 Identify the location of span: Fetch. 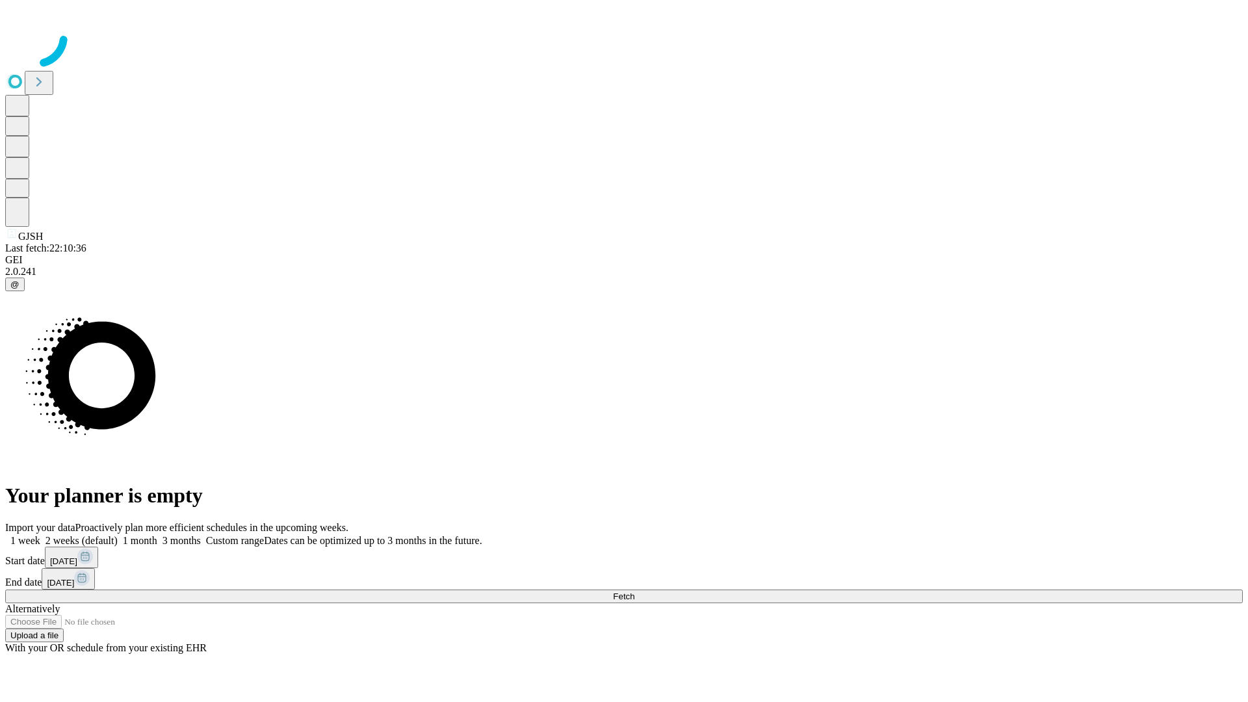
(623, 596).